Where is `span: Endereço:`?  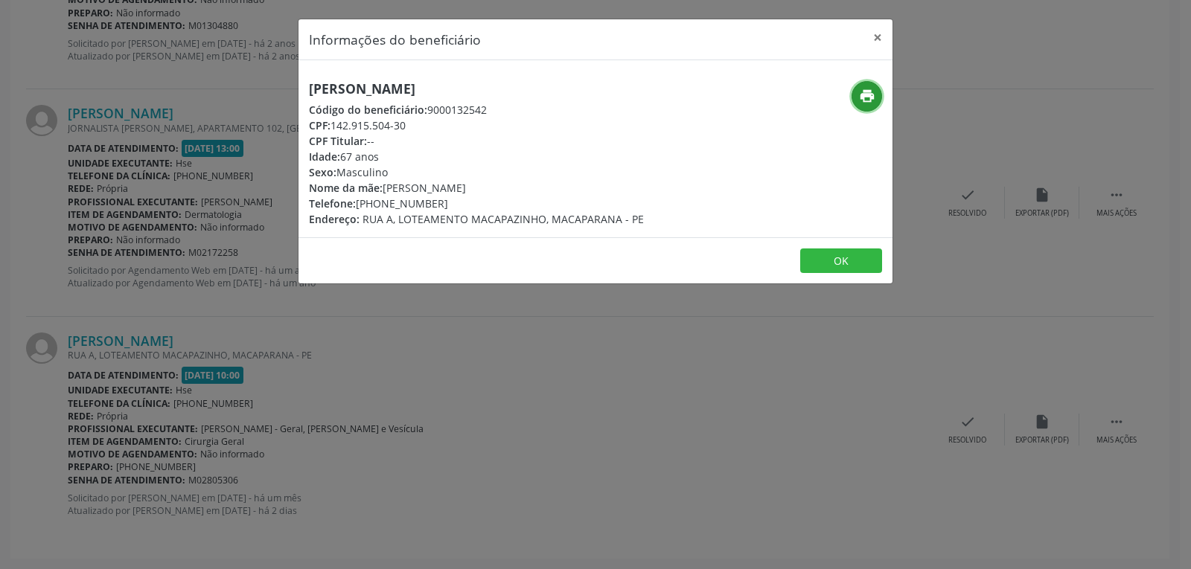 span: Endereço: is located at coordinates (334, 219).